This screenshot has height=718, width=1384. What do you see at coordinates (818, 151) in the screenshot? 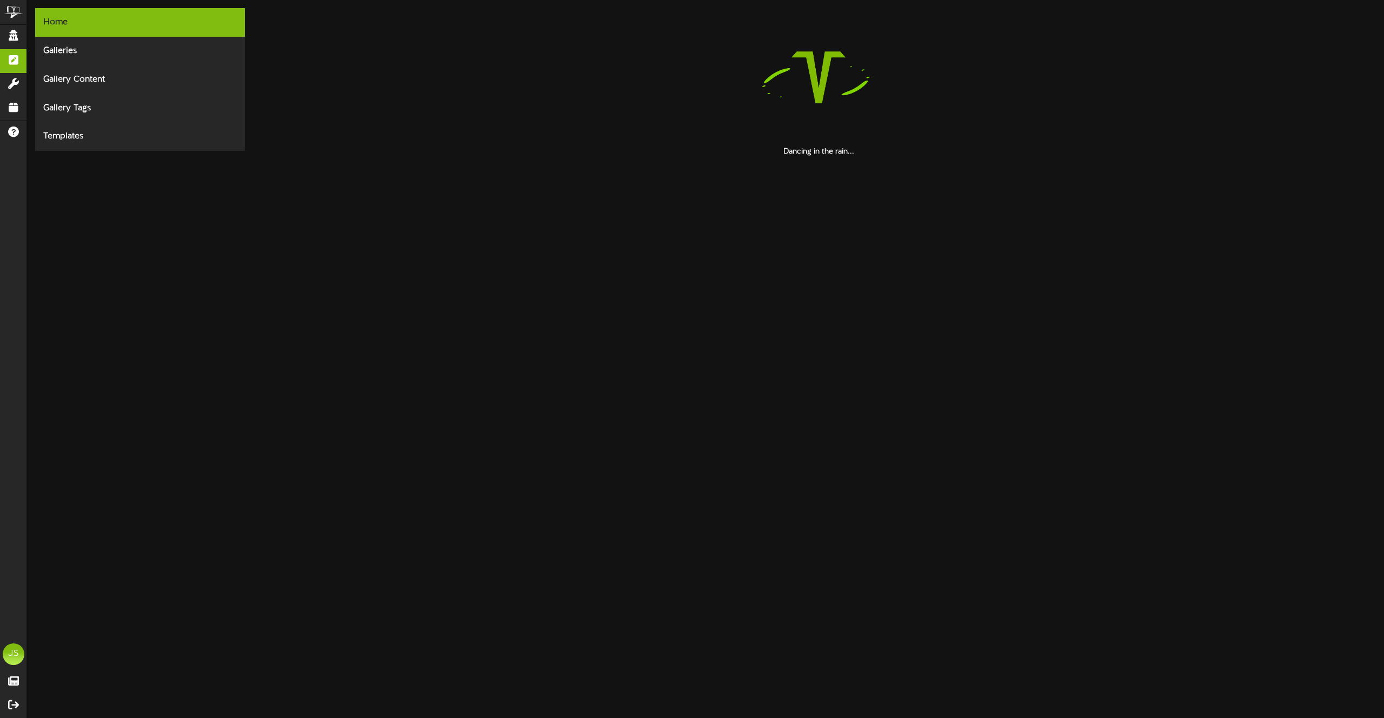
I see `strong: Dancing in the rain...` at bounding box center [818, 151].